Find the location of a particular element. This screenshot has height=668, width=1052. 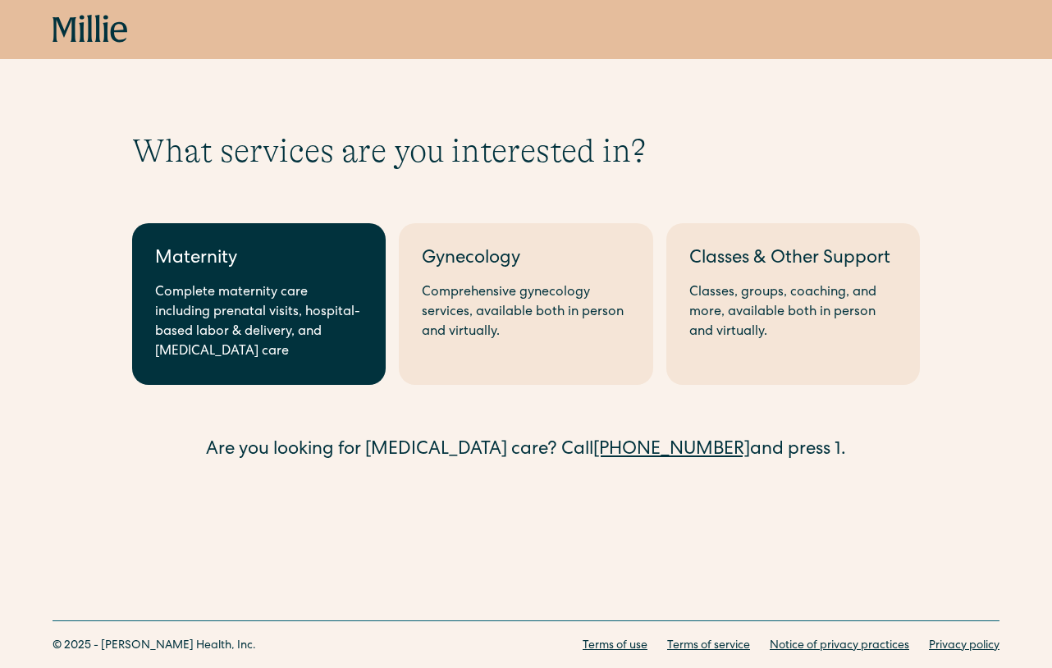

a: Privacy policy is located at coordinates (964, 646).